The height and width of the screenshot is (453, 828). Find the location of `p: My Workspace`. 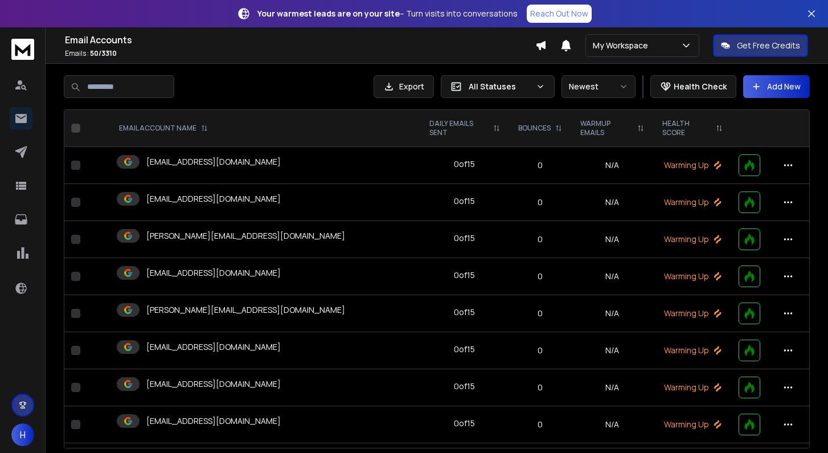

p: My Workspace is located at coordinates (623, 46).